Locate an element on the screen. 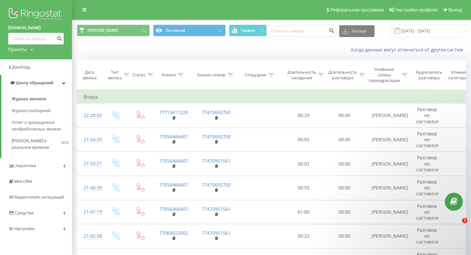  div: Длительность ожидания is located at coordinates (302, 75).